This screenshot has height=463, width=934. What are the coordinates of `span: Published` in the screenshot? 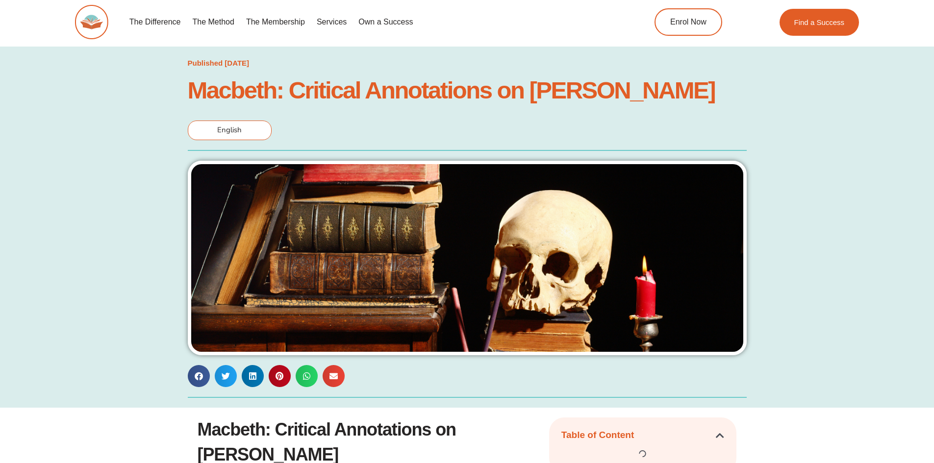 It's located at (205, 63).